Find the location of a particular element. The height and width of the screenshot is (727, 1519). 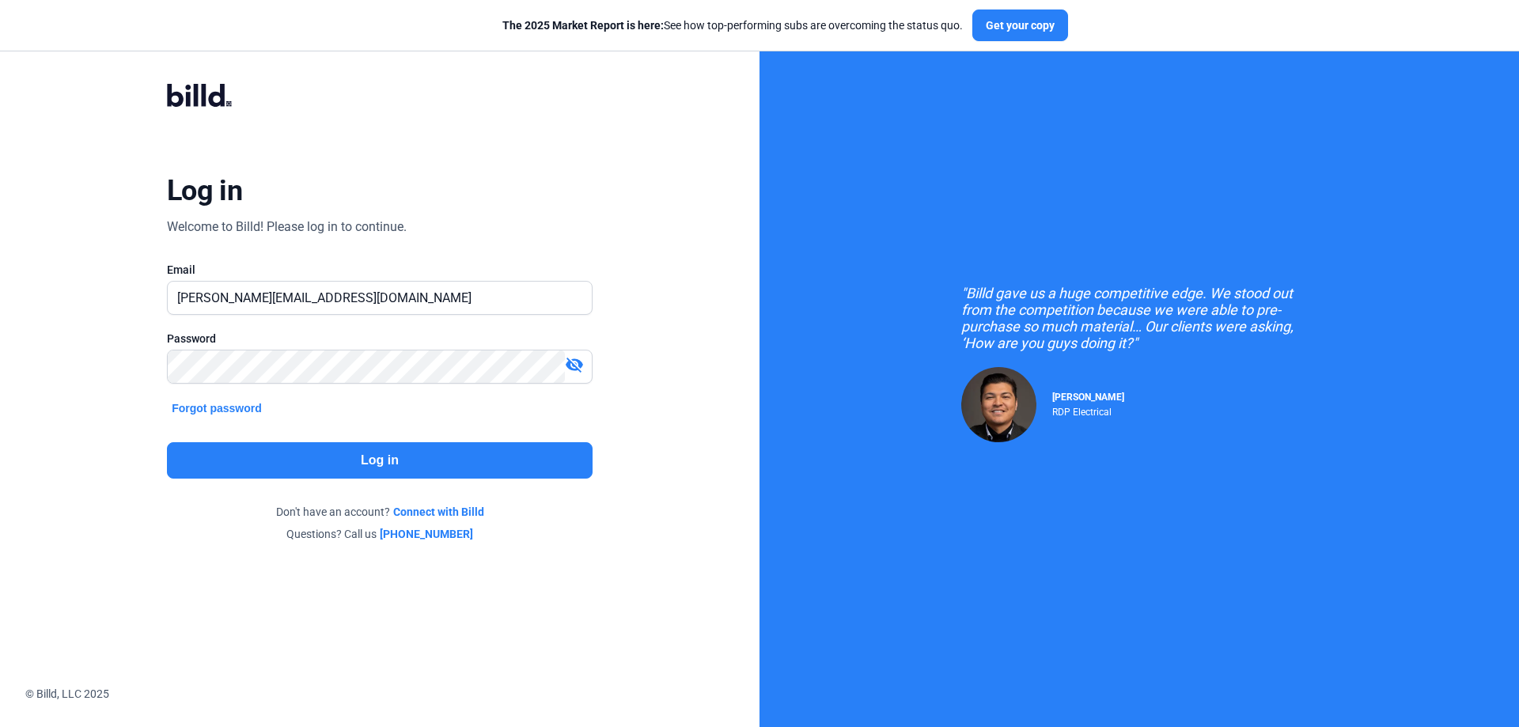

div: "Billd gave us a huge competitive edge. We stood out from the competition because we were able to... is located at coordinates (1139, 318).